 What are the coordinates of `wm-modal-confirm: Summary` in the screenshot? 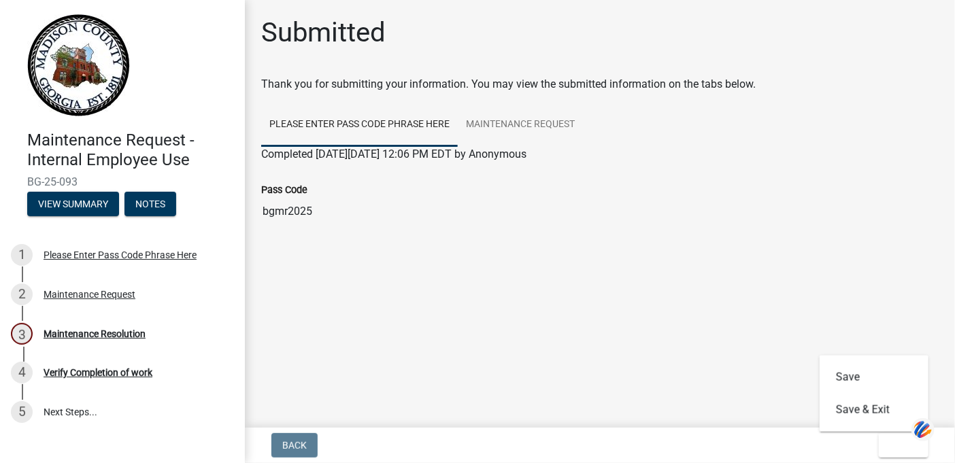 It's located at (73, 205).